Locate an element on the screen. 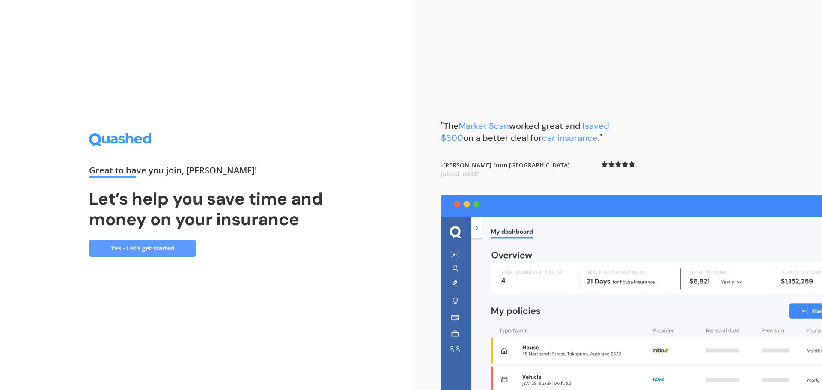  span: car insurance is located at coordinates (570, 138).